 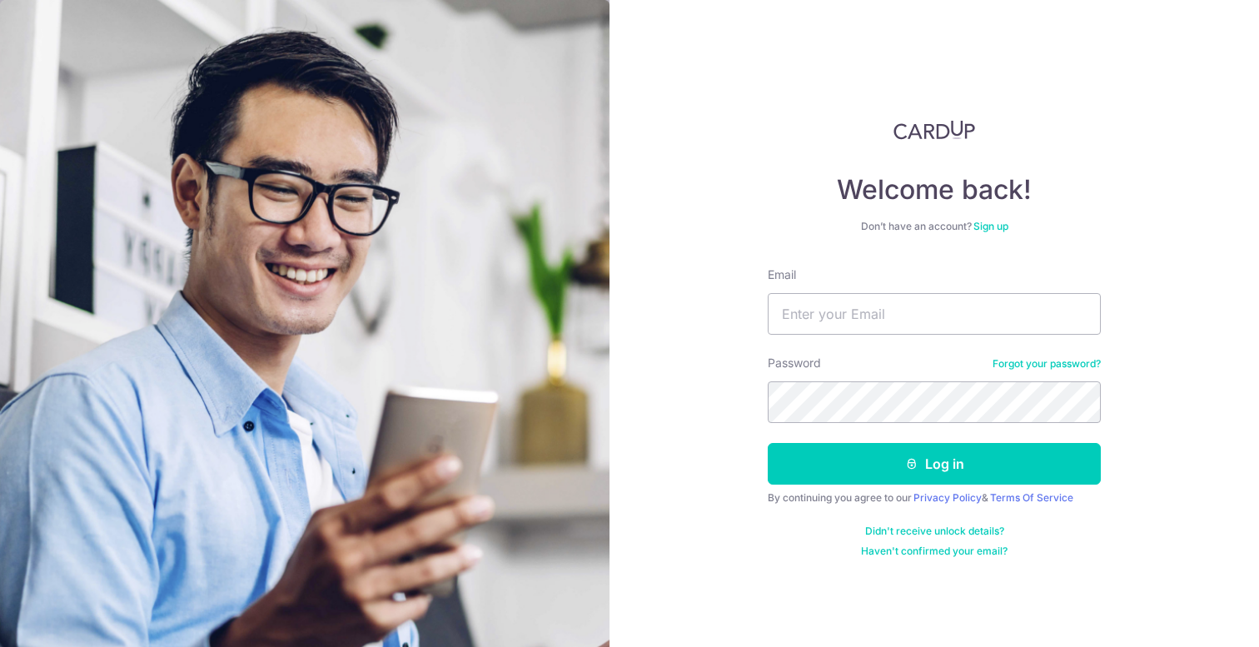 What do you see at coordinates (1046, 364) in the screenshot?
I see `a: Forgot your password?` at bounding box center [1046, 364].